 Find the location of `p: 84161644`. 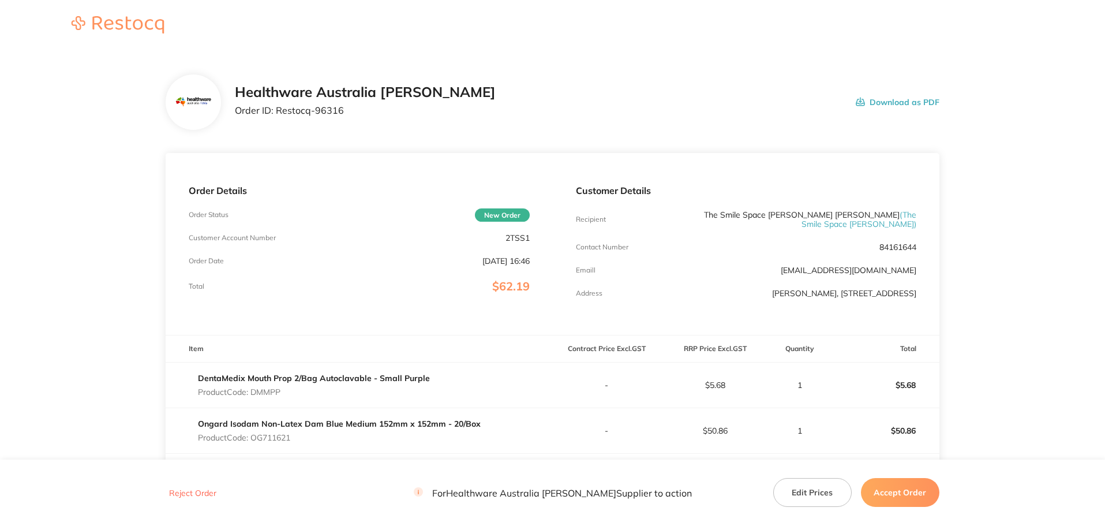

p: 84161644 is located at coordinates (898, 247).